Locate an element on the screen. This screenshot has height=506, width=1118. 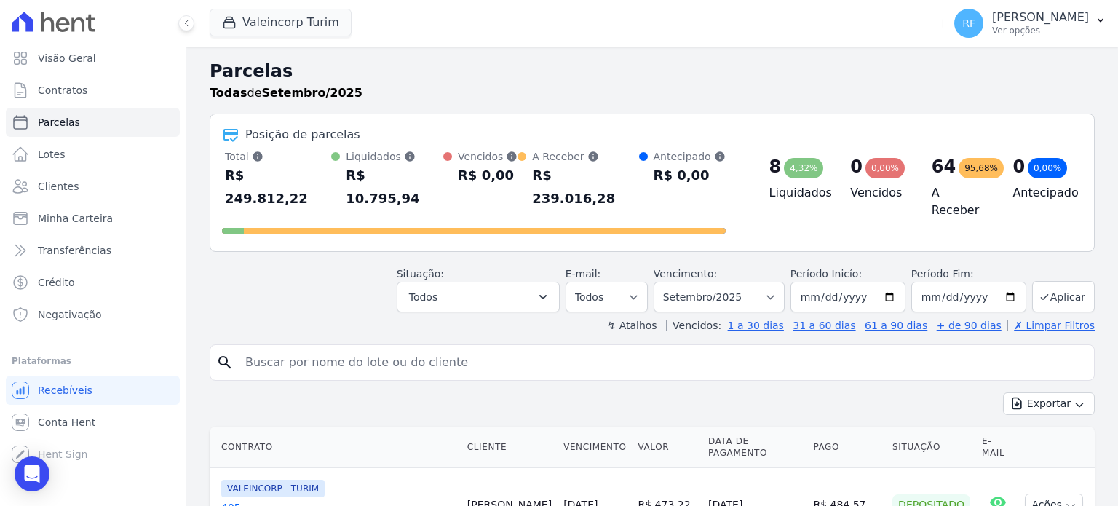
th: Data de Pagamento is located at coordinates (755, 447).